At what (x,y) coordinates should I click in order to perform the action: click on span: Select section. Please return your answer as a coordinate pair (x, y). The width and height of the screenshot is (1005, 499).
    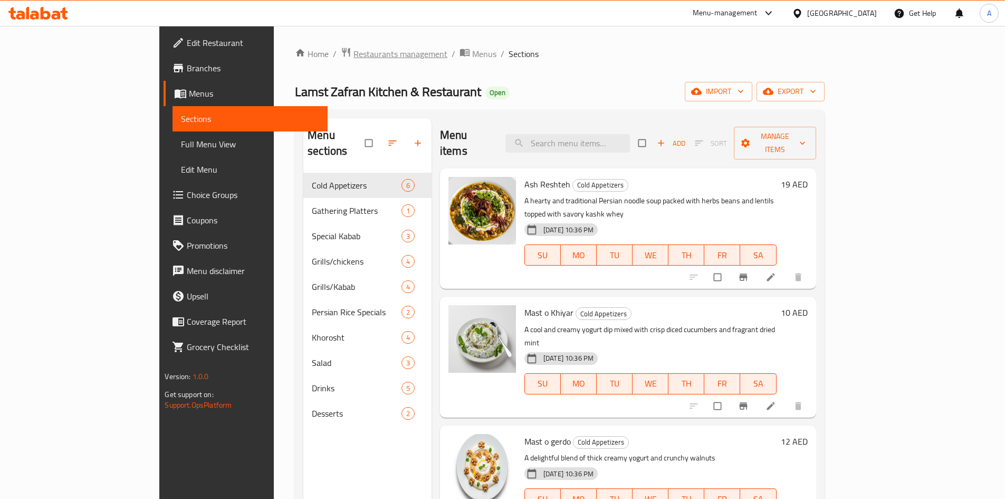
    Looking at the image, I should click on (643, 143).